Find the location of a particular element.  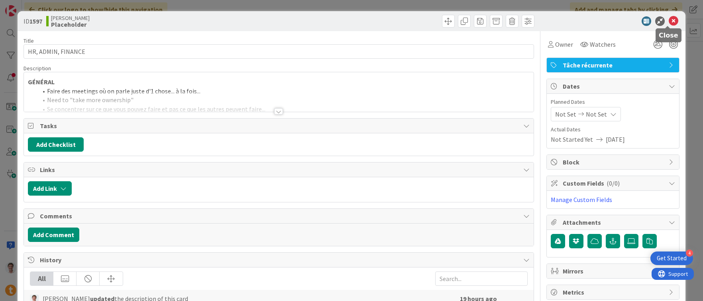

span: Block is located at coordinates (614, 162).